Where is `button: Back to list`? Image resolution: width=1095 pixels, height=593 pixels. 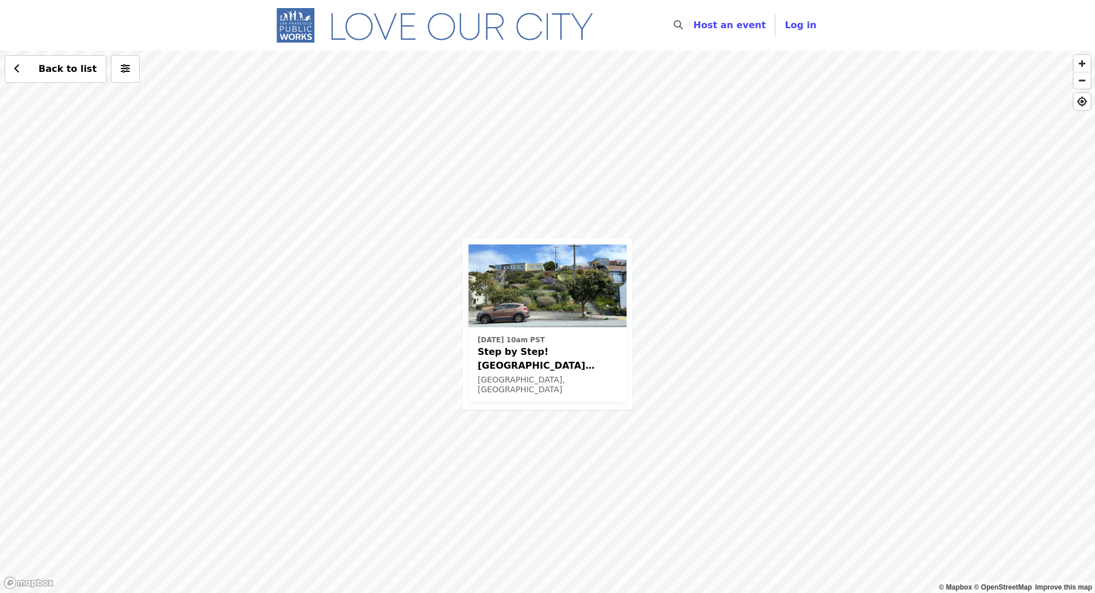 button: Back to list is located at coordinates (55, 69).